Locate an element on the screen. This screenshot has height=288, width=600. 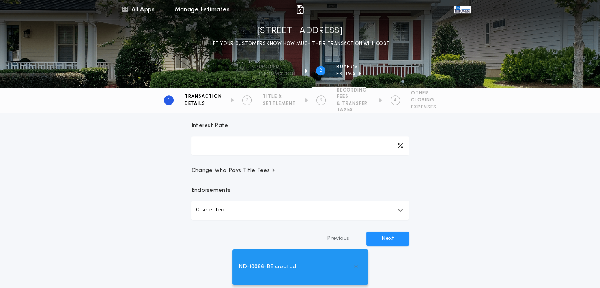
span: EXPENSES is located at coordinates (424, 107).